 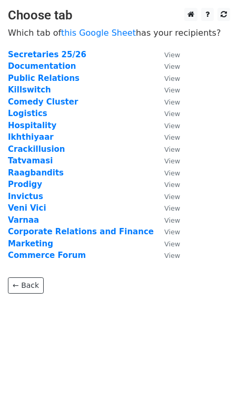 What do you see at coordinates (44, 78) in the screenshot?
I see `strong: Public Relations` at bounding box center [44, 78].